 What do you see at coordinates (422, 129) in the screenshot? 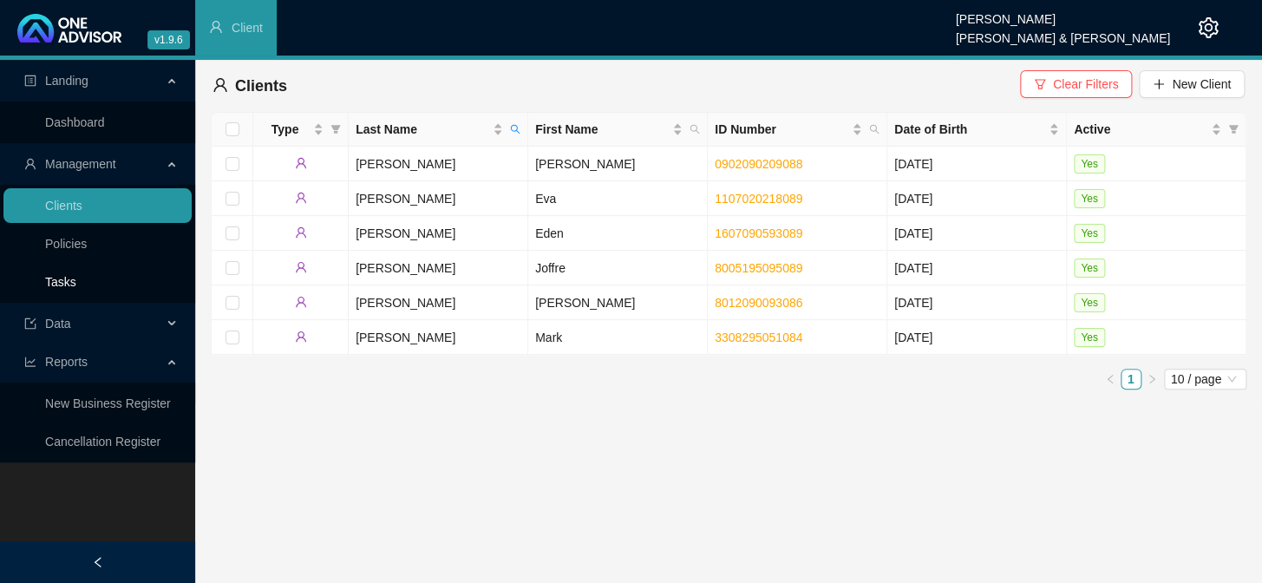
I see `span: Last Name` at bounding box center [422, 129].